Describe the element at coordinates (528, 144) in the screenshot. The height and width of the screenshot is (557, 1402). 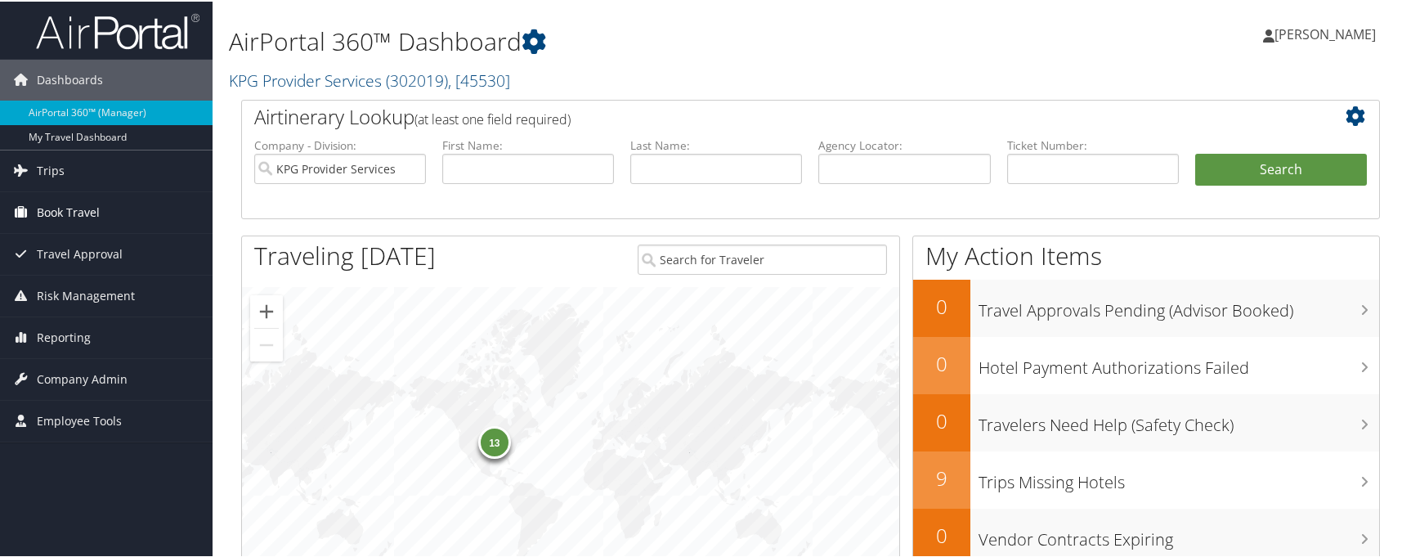
I see `label: First Name:` at that location.